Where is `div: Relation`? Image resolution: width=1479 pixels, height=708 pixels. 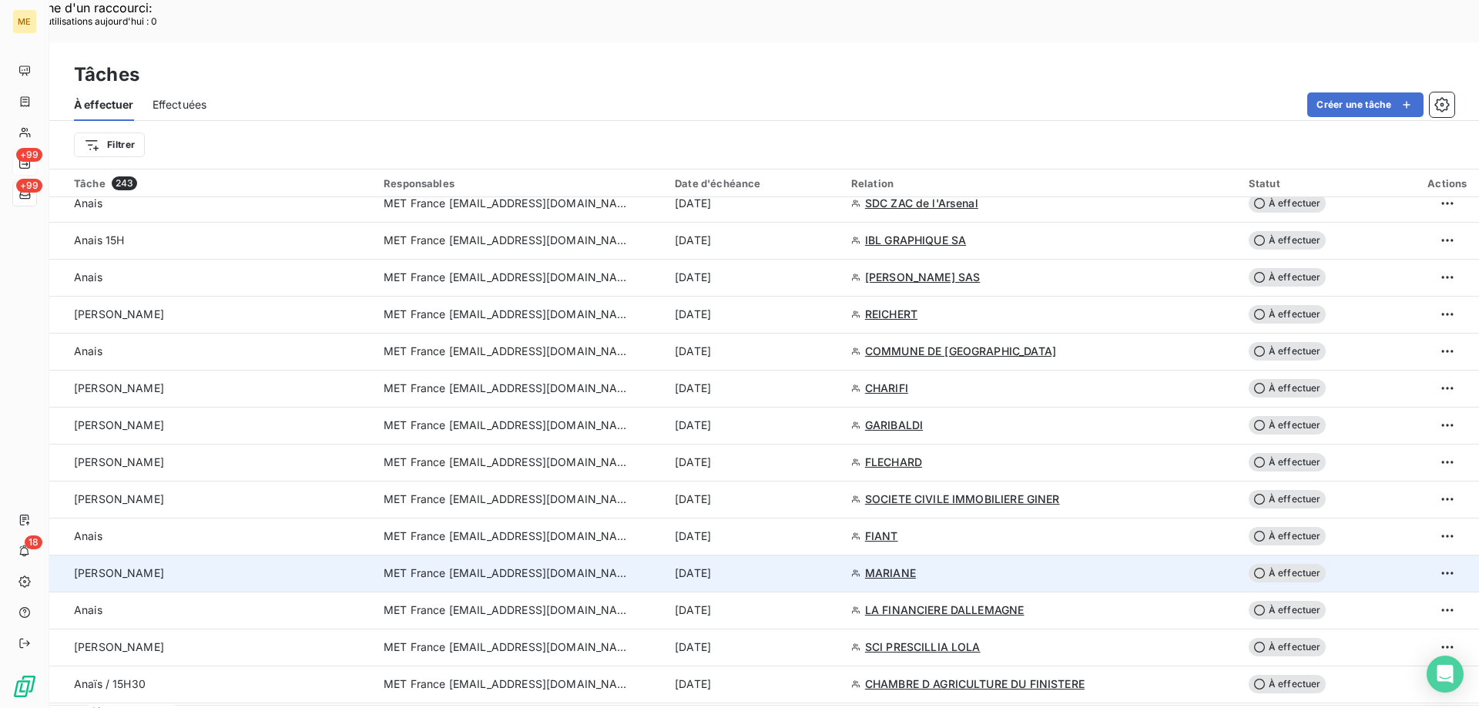 div: Relation is located at coordinates (1041, 183).